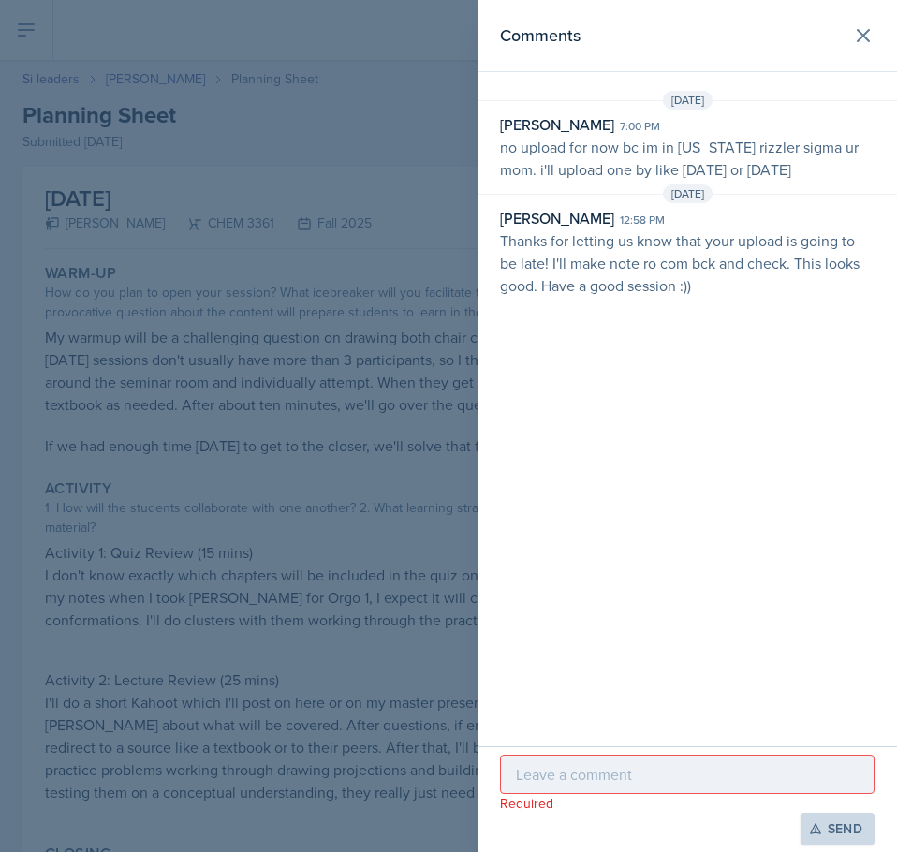 The image size is (897, 852). I want to click on div: 12:58 pm, so click(643, 220).